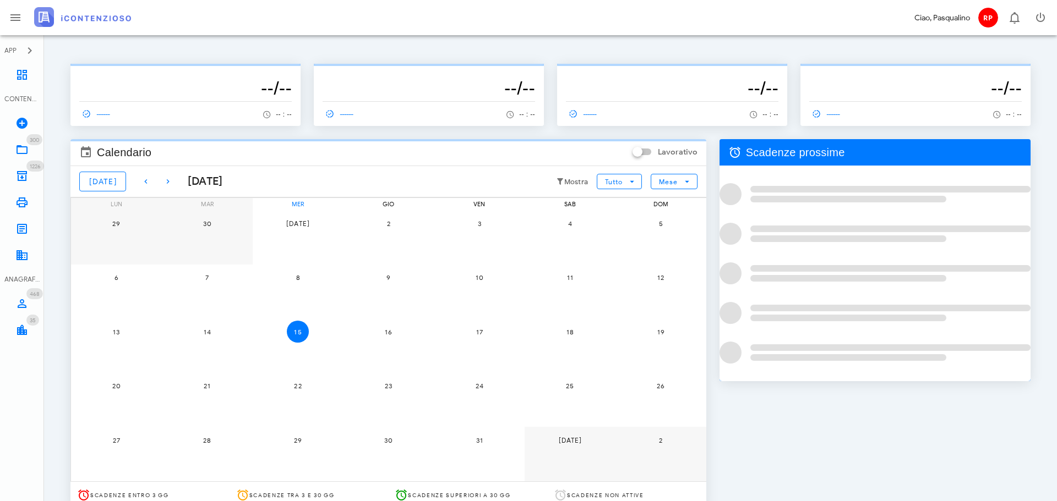 This screenshot has width=1057, height=501. I want to click on button: 27, so click(116, 440).